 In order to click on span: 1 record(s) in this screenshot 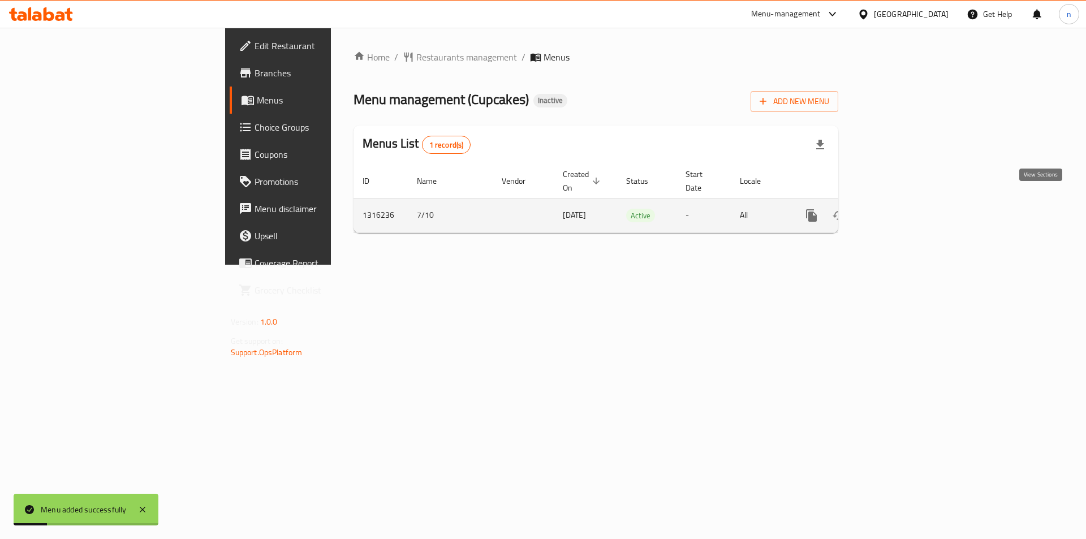, I will do `click(446, 145)`.